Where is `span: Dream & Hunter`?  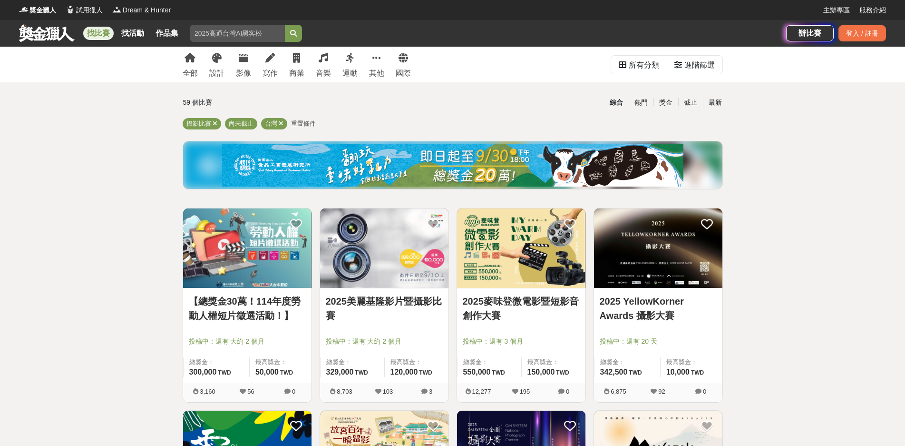
span: Dream & Hunter is located at coordinates (146, 10).